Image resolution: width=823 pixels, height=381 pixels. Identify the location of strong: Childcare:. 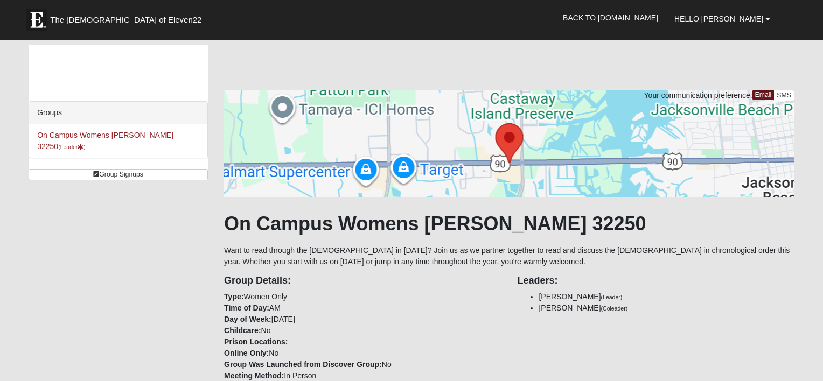
(242, 331).